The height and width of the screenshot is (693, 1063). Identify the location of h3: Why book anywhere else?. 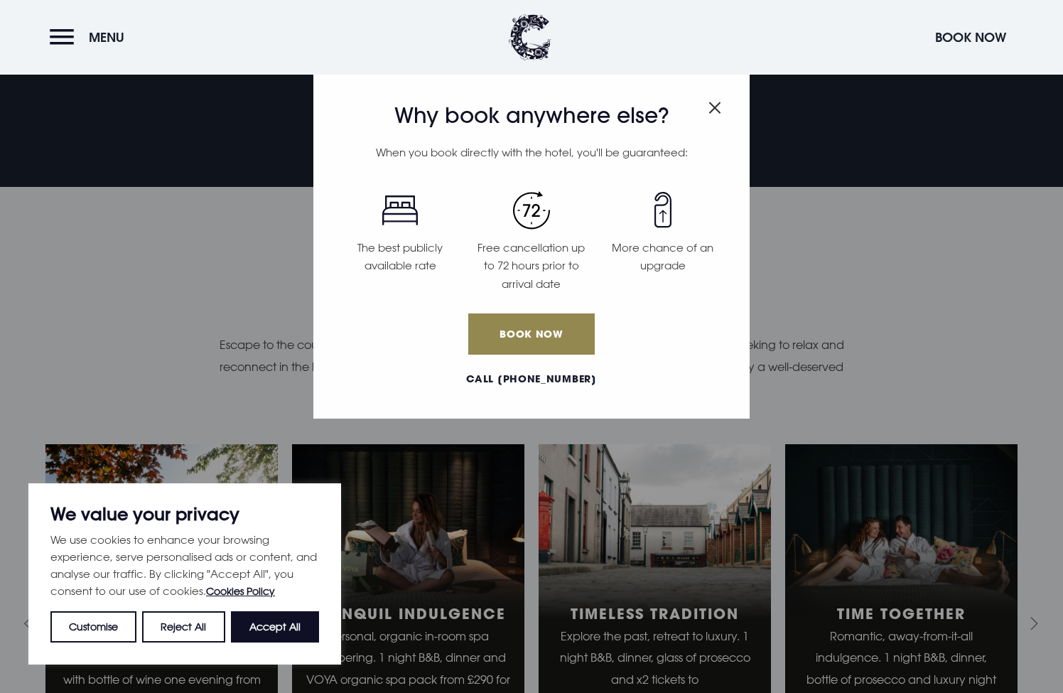
(532, 116).